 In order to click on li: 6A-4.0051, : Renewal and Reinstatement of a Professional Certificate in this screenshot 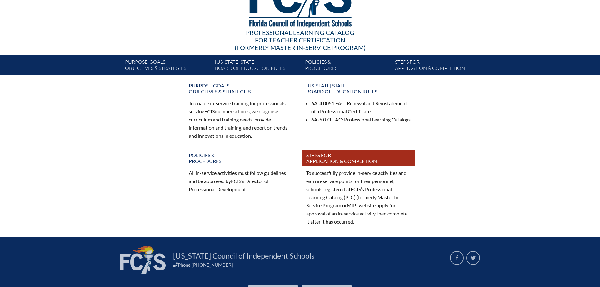, I will do `click(361, 107)`.